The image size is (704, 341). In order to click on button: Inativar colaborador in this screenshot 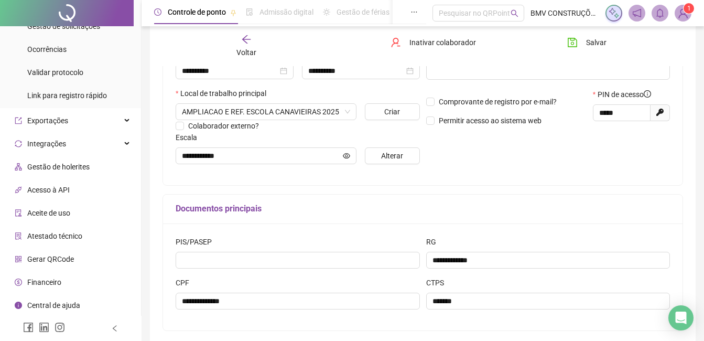, I will do `click(433, 42)`.